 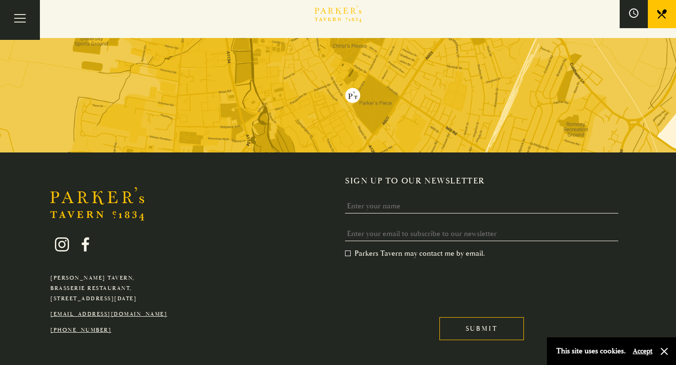 What do you see at coordinates (485, 181) in the screenshot?
I see `h2: Sign up to our newsletter` at bounding box center [485, 181].